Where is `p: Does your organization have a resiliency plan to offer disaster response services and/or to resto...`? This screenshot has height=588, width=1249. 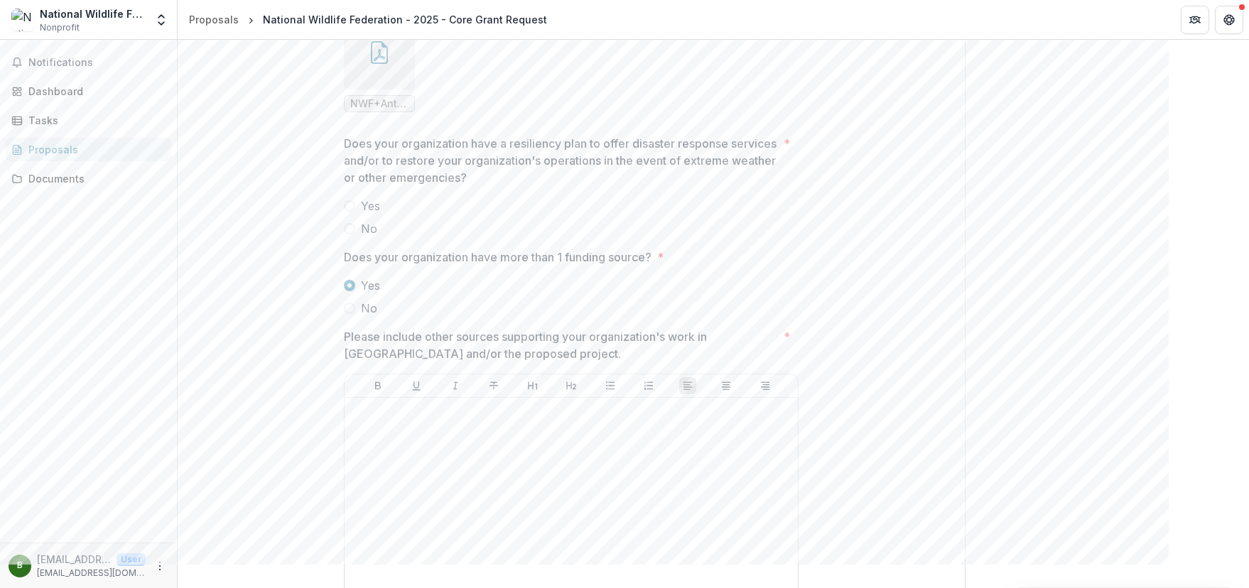
p: Does your organization have a resiliency plan to offer disaster response services and/or to resto... is located at coordinates (560, 161).